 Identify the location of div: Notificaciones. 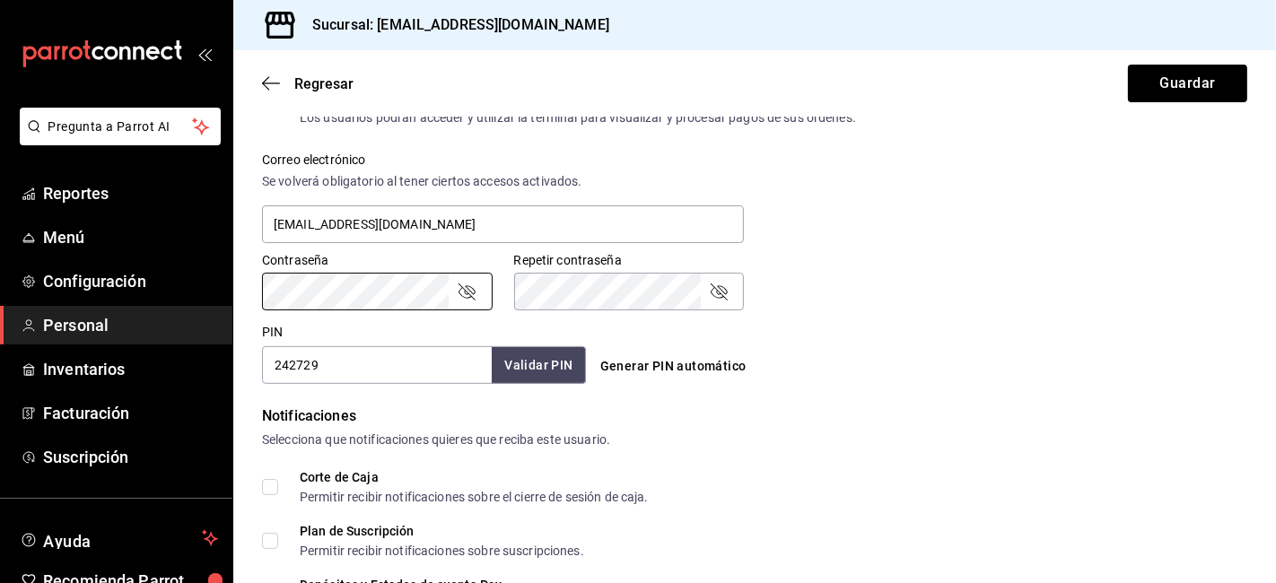
(754, 416).